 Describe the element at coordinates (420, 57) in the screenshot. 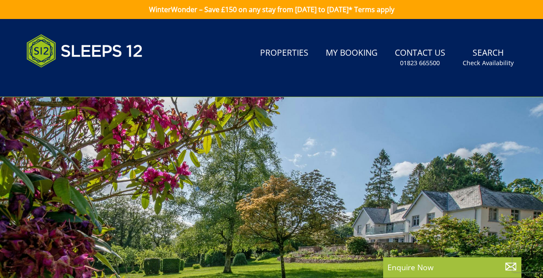

I see `a: Contact Us01823 665500` at that location.